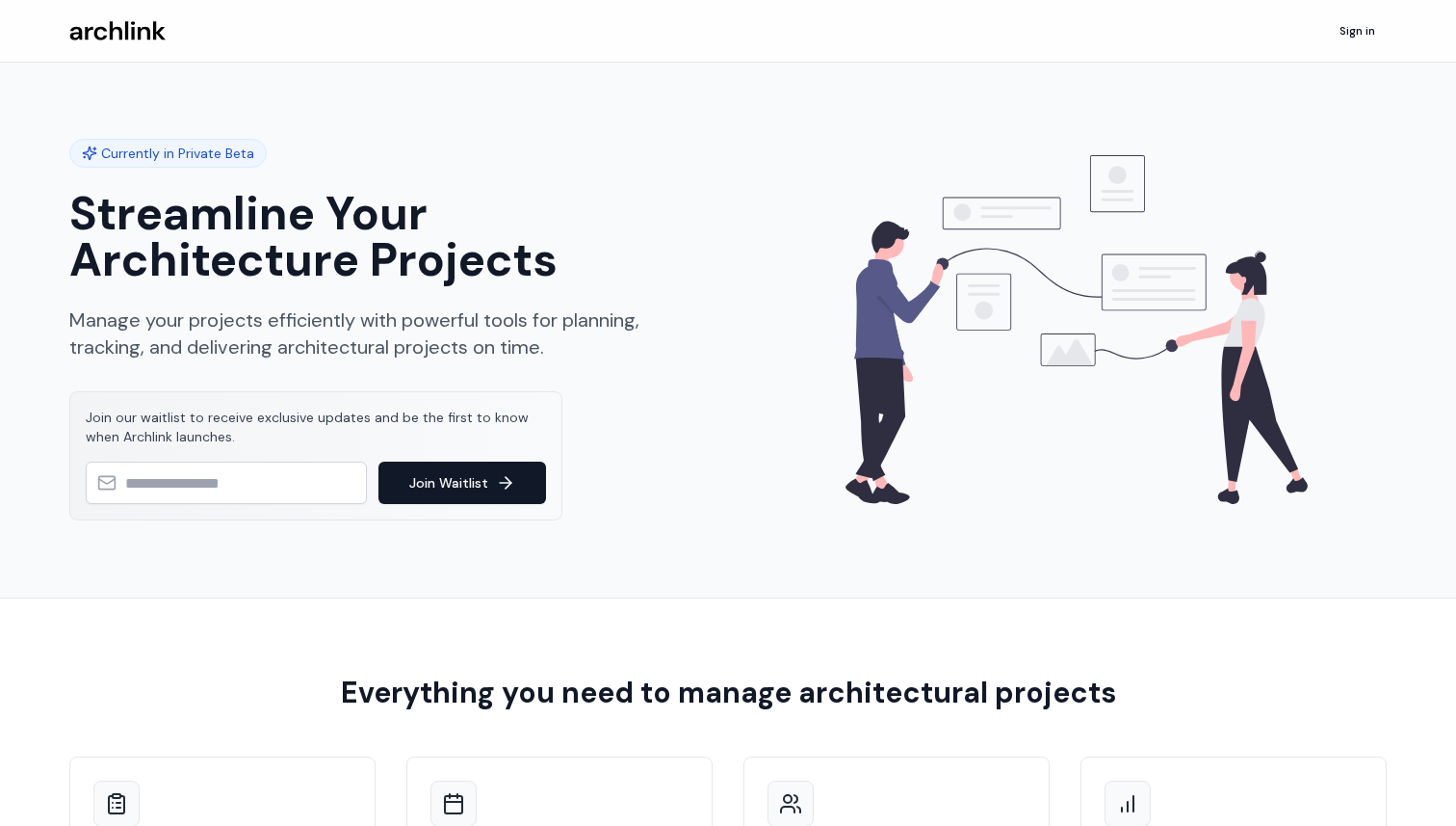 The image size is (1456, 826). What do you see at coordinates (462, 482) in the screenshot?
I see `button: Join Waitlist` at bounding box center [462, 482].